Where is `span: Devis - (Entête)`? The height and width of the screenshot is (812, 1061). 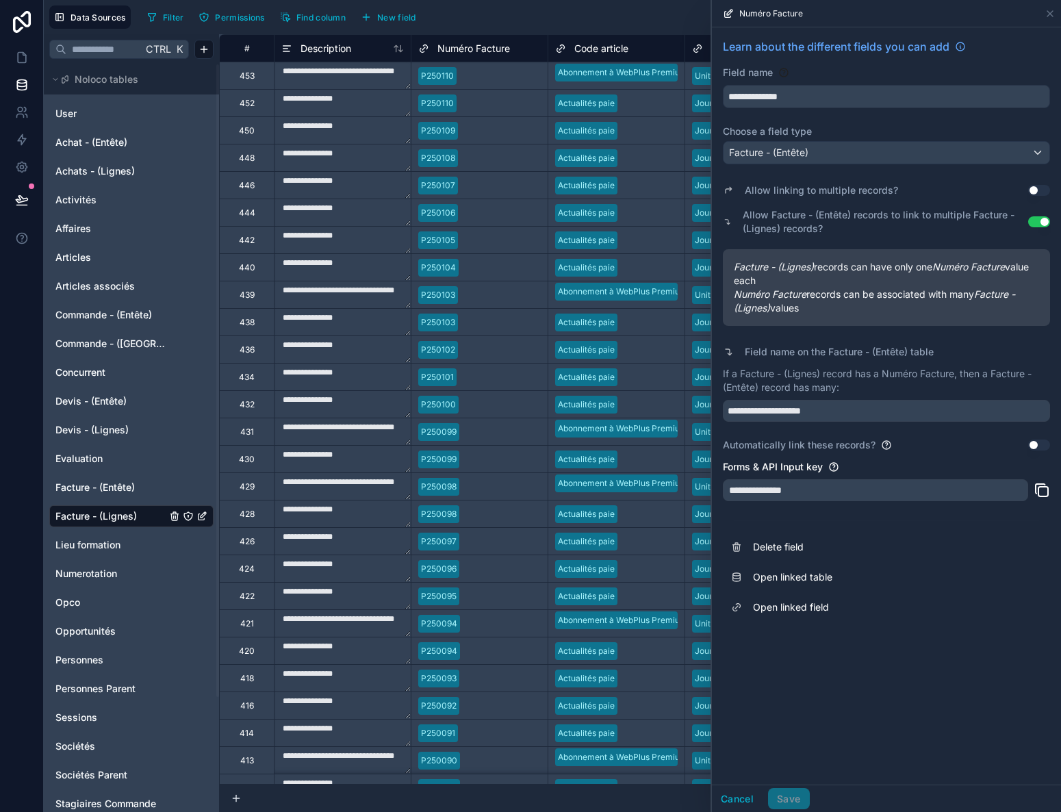
span: Devis - (Entête) is located at coordinates (91, 401).